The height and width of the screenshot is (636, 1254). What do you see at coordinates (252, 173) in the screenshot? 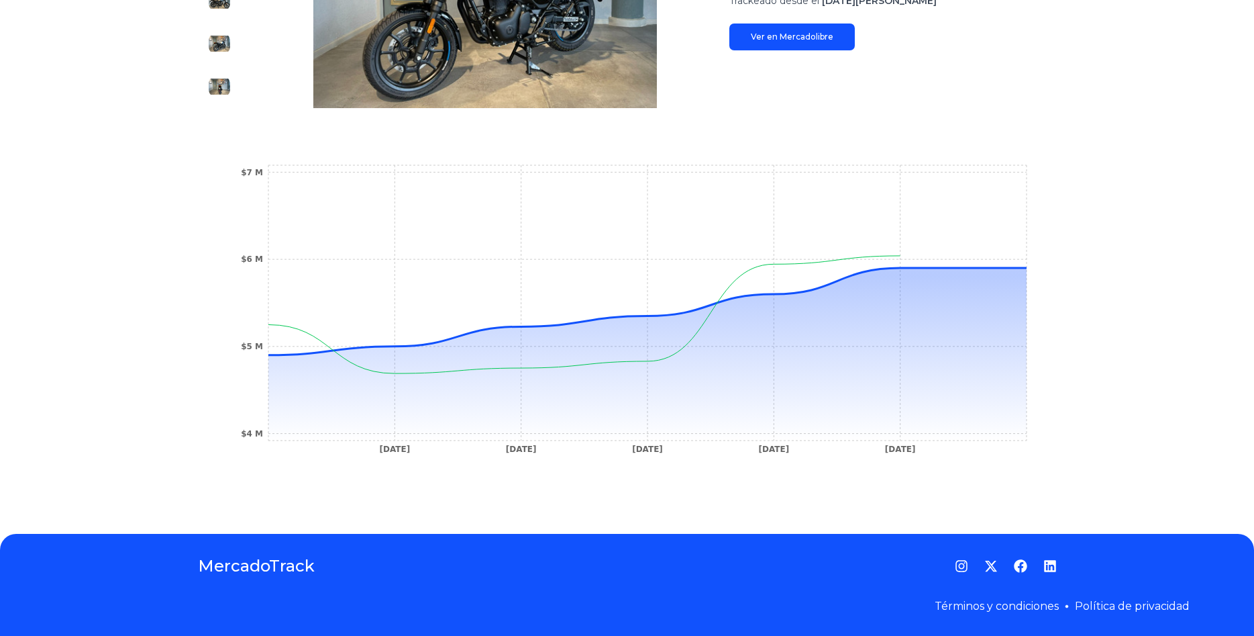
I see `tspan: $7 M` at bounding box center [252, 173].